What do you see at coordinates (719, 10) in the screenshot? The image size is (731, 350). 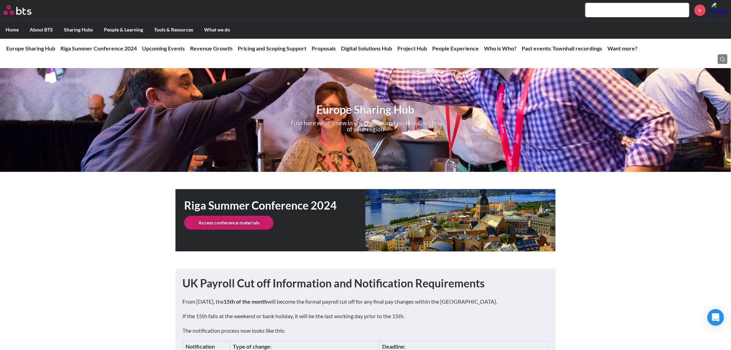 I see `a: Profile` at bounding box center [719, 10].